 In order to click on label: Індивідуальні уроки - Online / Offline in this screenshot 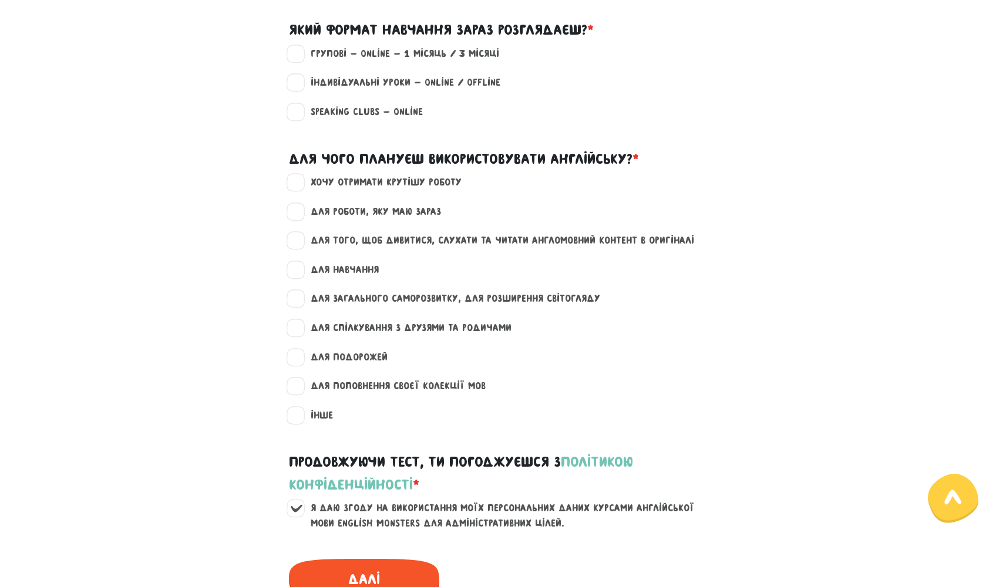, I will do `click(400, 83)`.